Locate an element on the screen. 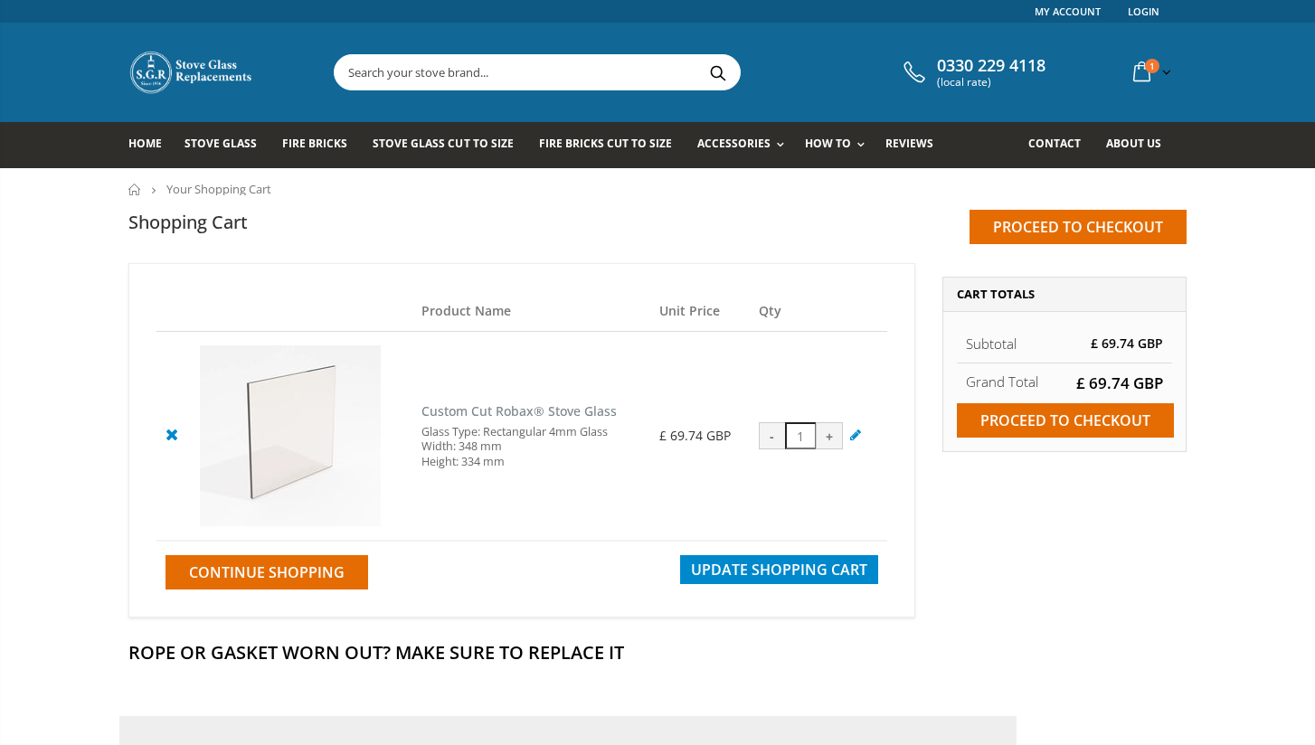  span: Home is located at coordinates (145, 143).